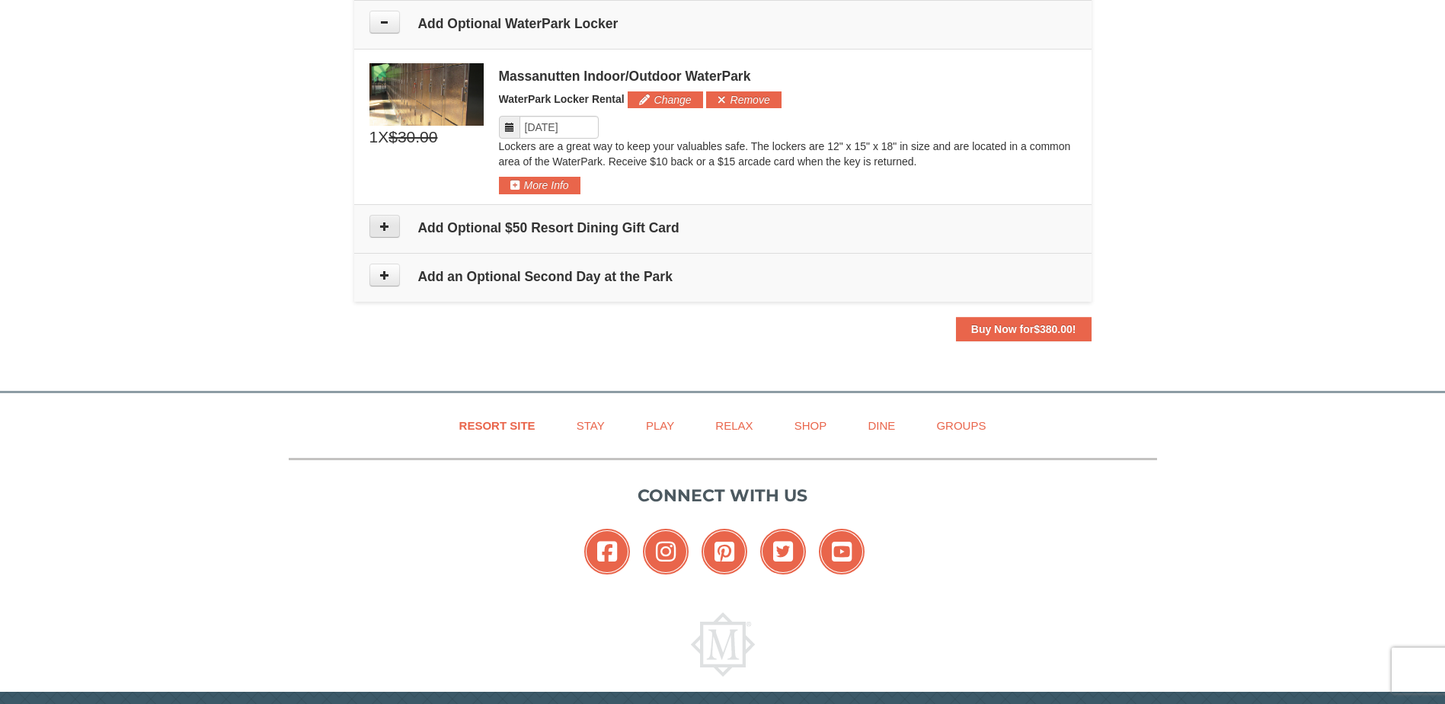 The height and width of the screenshot is (704, 1445). Describe the element at coordinates (723, 277) in the screenshot. I see `h4: Add an Optional Second Day at the Park` at that location.